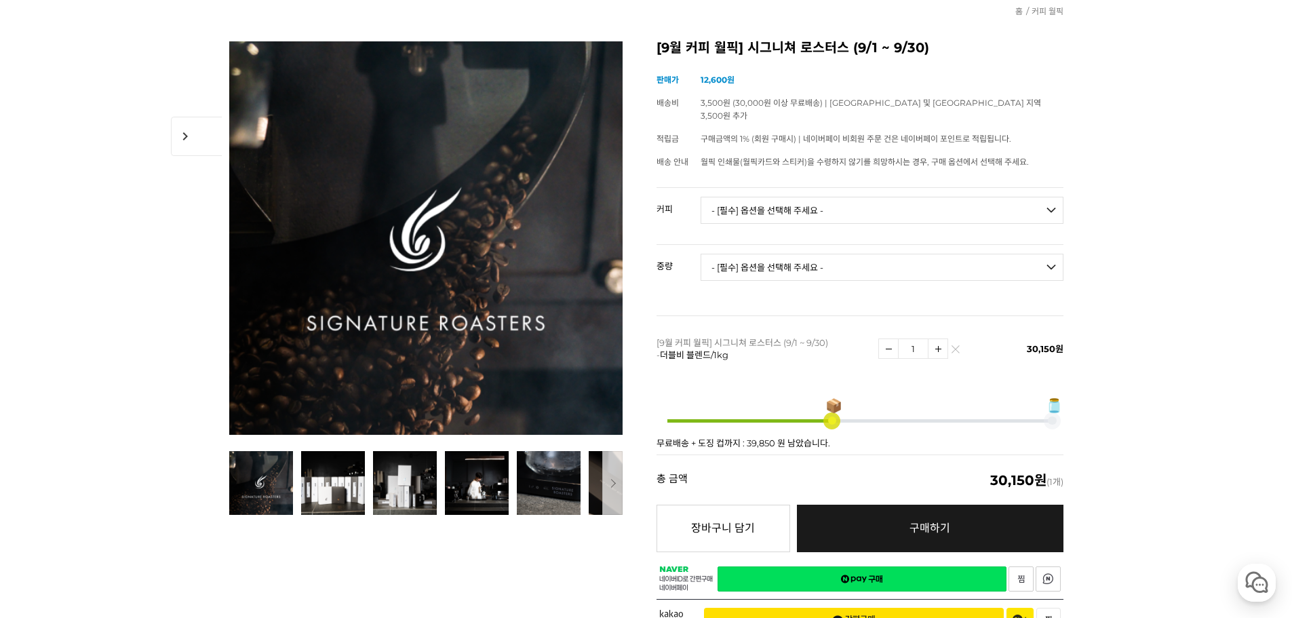 The image size is (1292, 618). What do you see at coordinates (678, 204) in the screenshot?
I see `th: 커피` at bounding box center [678, 204].